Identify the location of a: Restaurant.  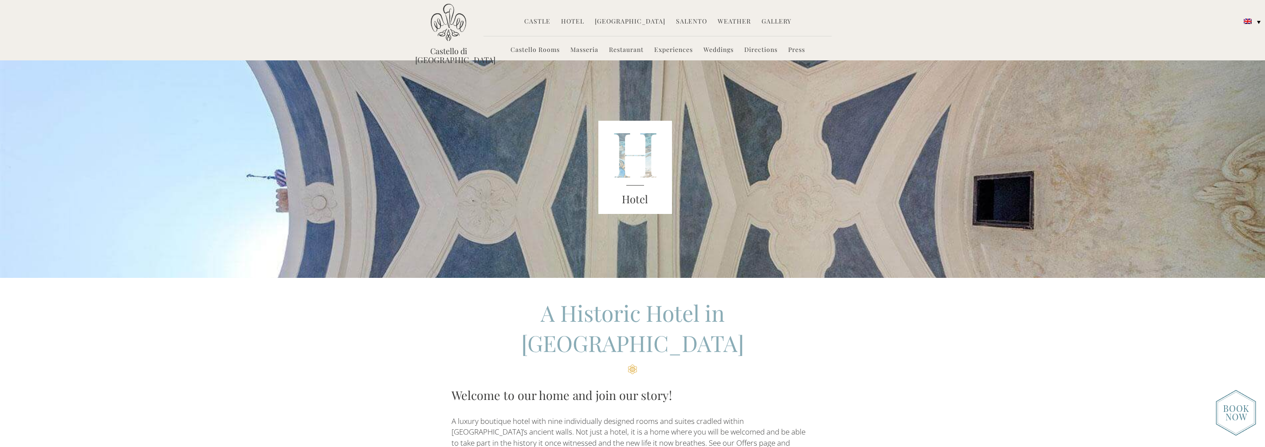
(627, 50).